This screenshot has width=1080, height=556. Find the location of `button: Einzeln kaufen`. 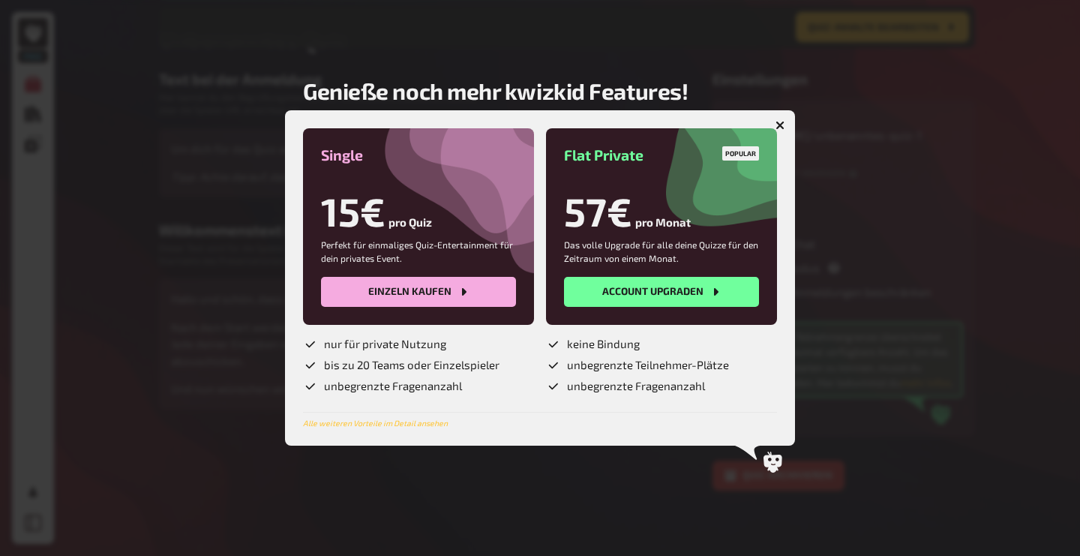

button: Einzeln kaufen is located at coordinates (419, 292).